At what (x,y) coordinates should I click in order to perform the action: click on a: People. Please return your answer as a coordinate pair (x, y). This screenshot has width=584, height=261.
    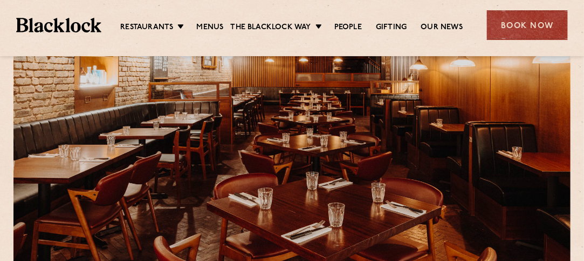
    Looking at the image, I should click on (348, 28).